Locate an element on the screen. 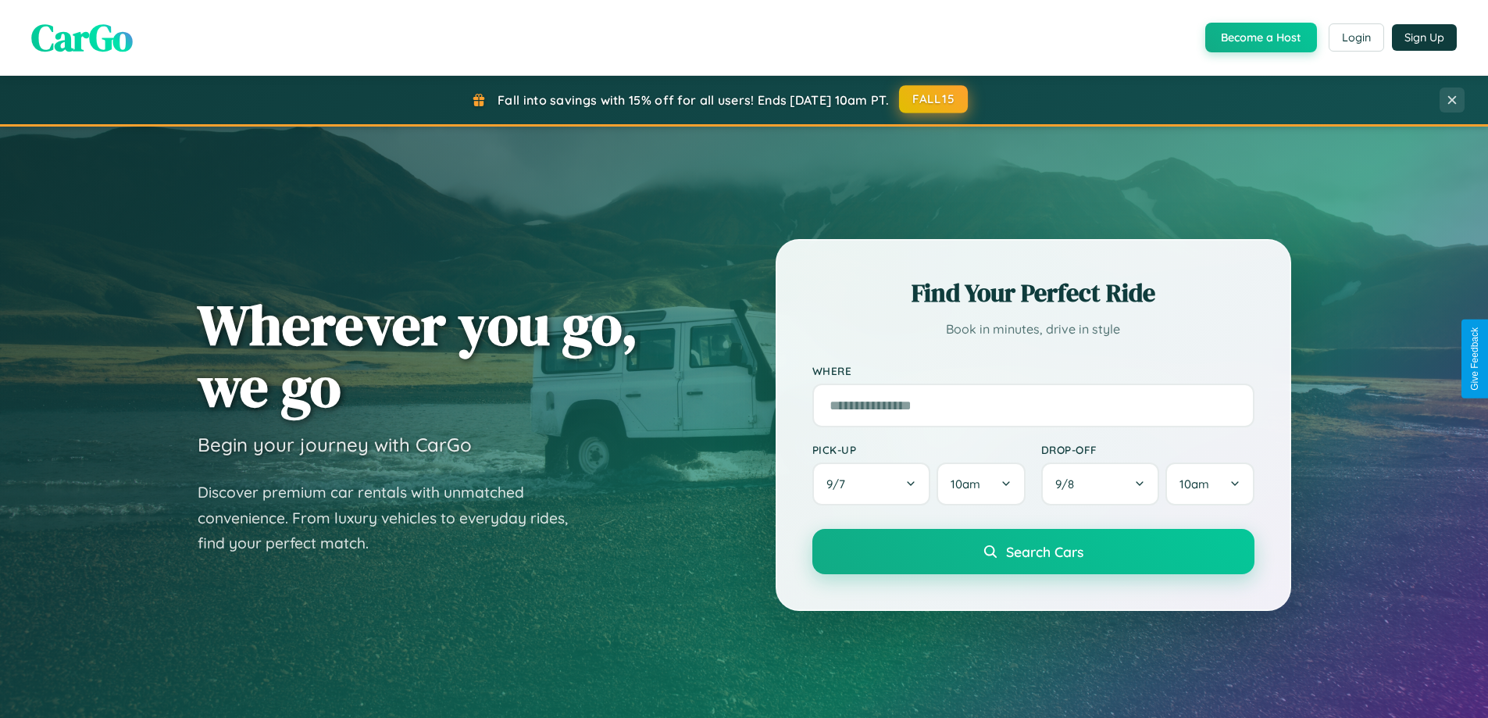  h3: Begin your journey with CarGo is located at coordinates (334, 444).